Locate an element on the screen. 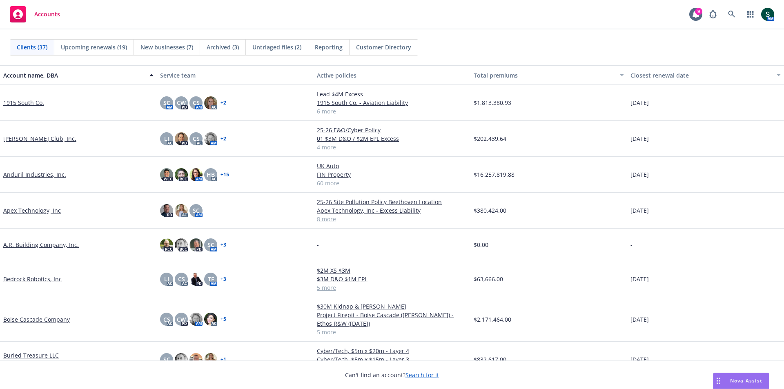 Image resolution: width=784 pixels, height=389 pixels. span: Archived (3) is located at coordinates (223, 47).